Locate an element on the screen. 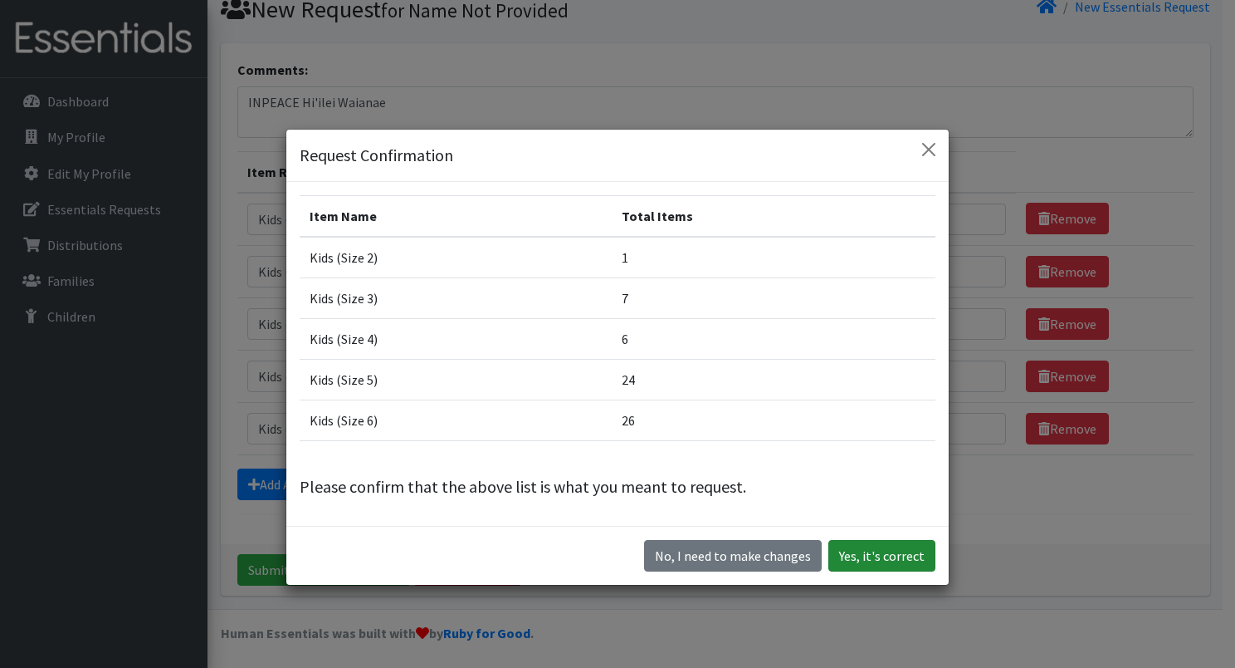 This screenshot has width=1235, height=668. button: Yes, it's correct is located at coordinates (882, 555).